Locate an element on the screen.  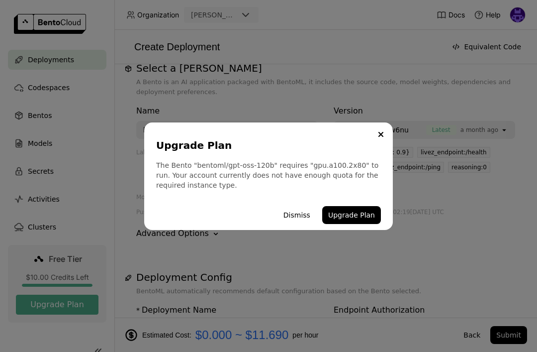
button: Close is located at coordinates (381, 134).